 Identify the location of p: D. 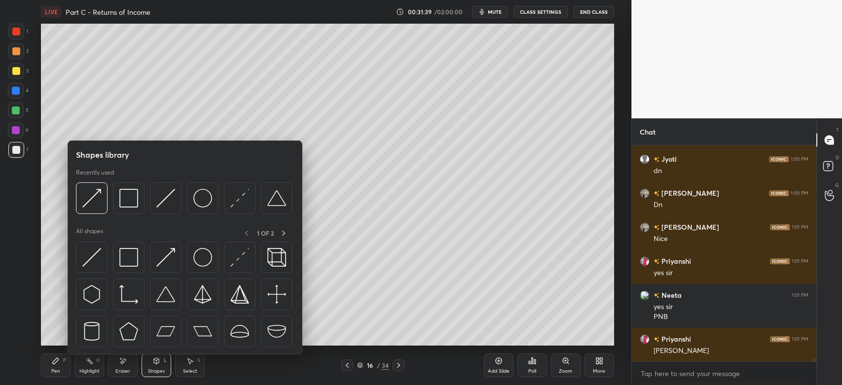
(837, 157).